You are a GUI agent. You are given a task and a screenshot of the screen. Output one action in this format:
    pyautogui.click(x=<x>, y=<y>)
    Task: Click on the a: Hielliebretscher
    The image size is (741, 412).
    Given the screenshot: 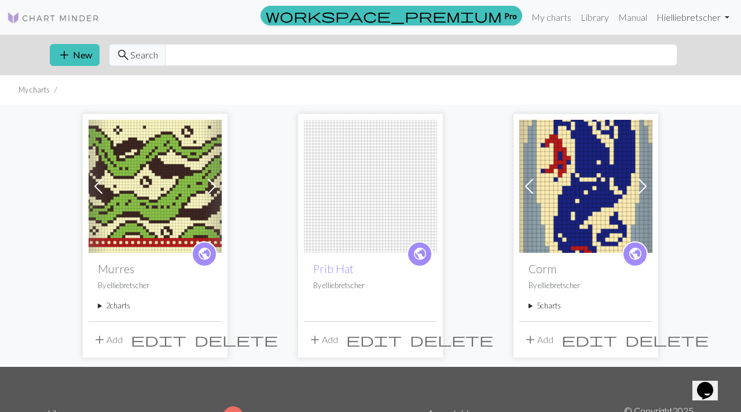 What is the action you would take?
    pyautogui.click(x=693, y=17)
    